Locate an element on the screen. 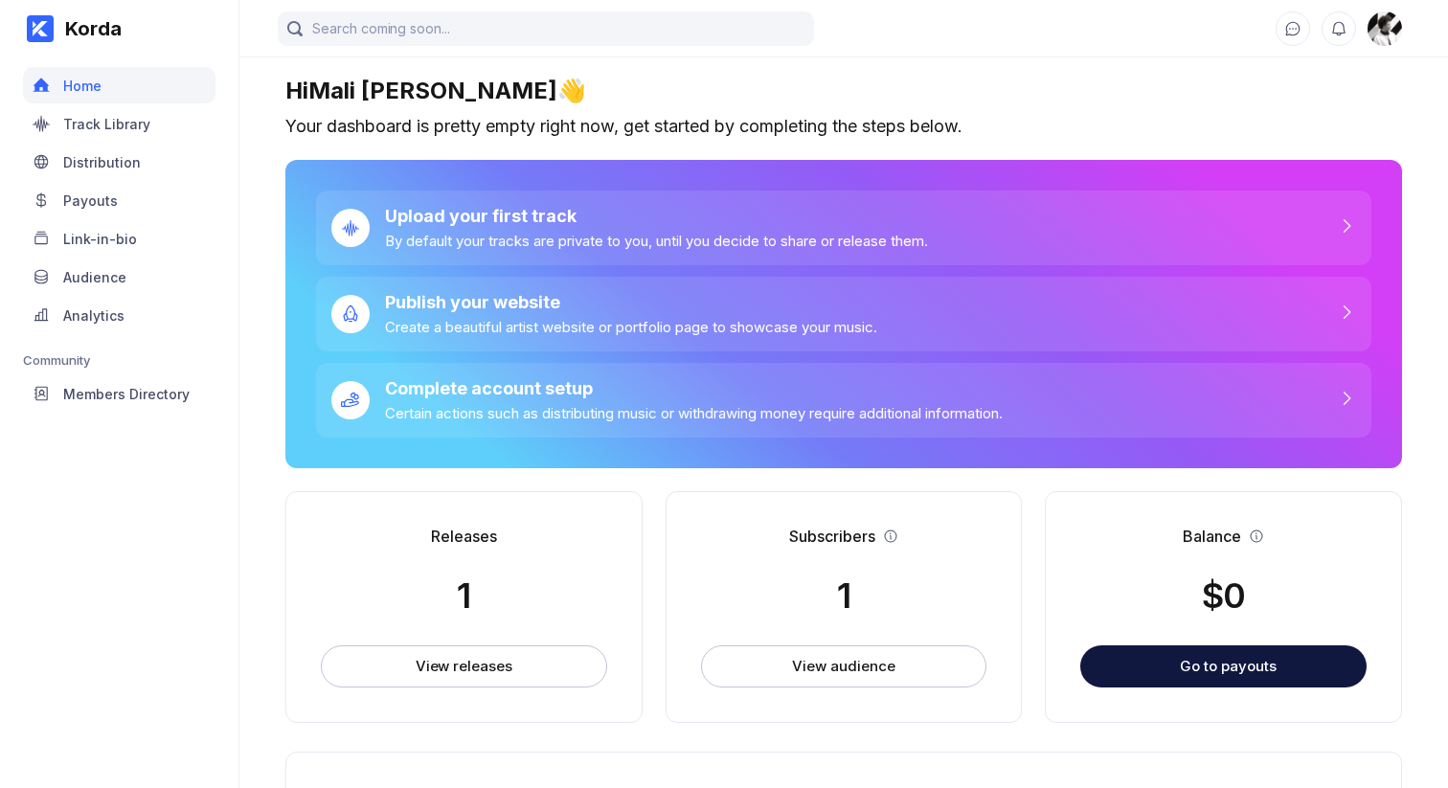  div: Mali McCalla is located at coordinates (1384, 29).